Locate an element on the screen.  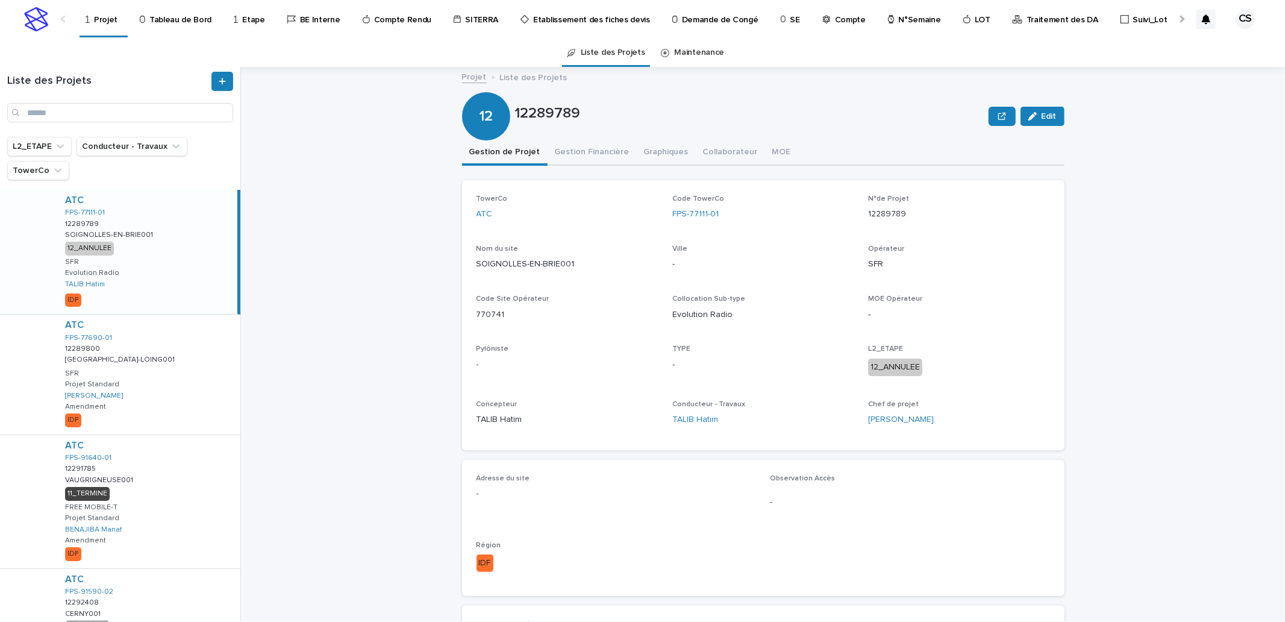
span: N°de Projet is located at coordinates (889, 199).